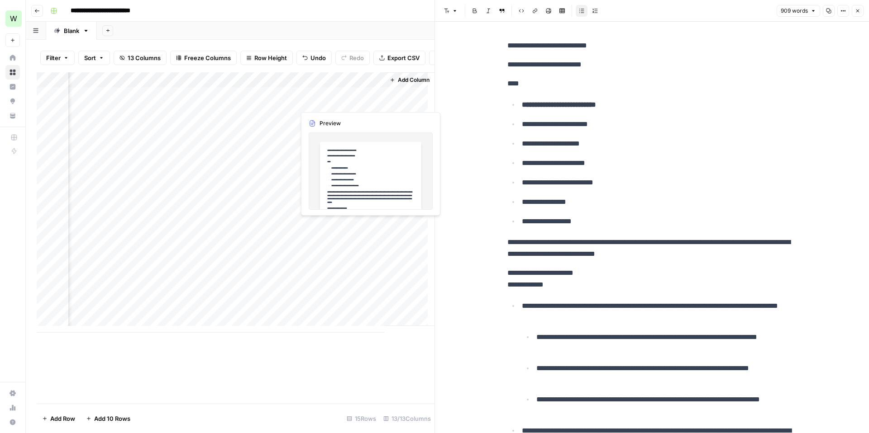 Image resolution: width=869 pixels, height=433 pixels. Describe the element at coordinates (403, 58) in the screenshot. I see `span: Export CSV` at that location.